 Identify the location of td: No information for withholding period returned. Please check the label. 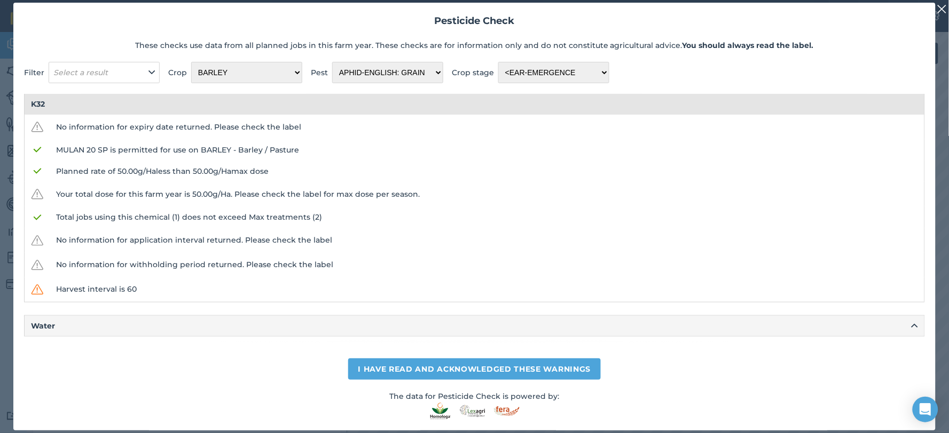
(487, 265).